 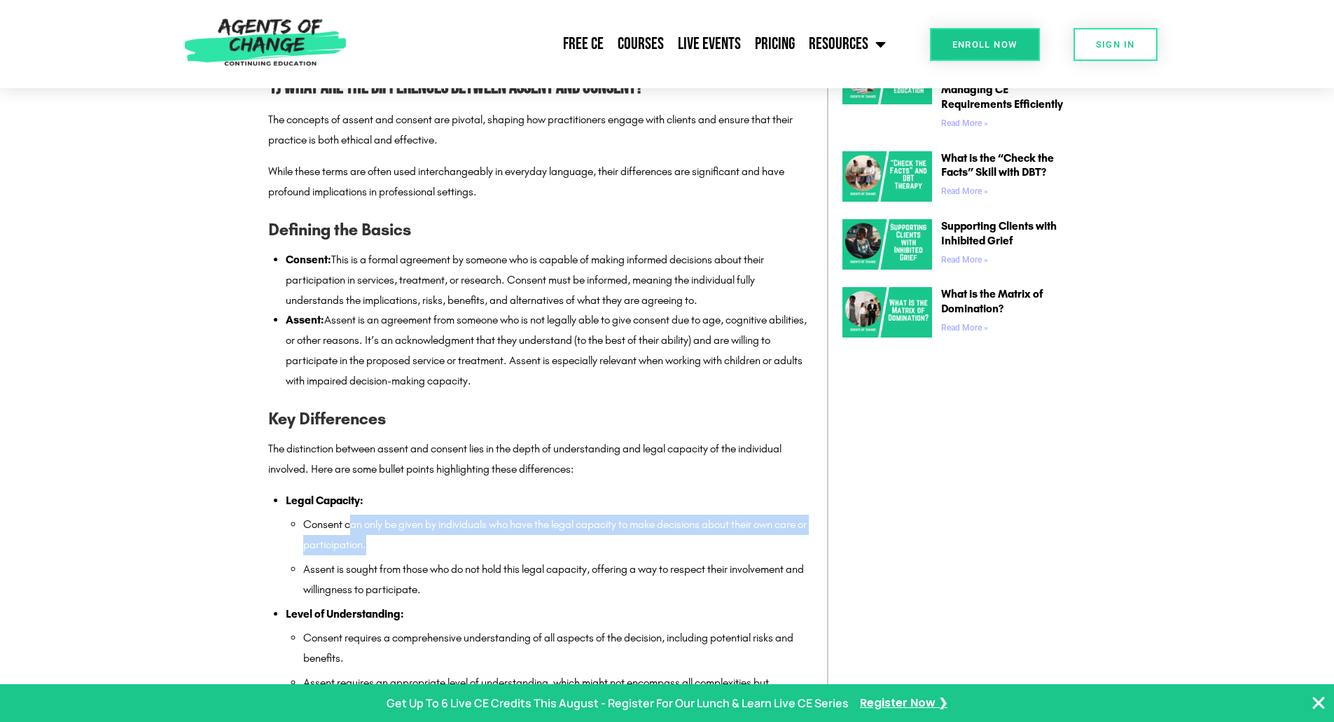 I want to click on a: Multi-State Mental Health Continuing Education, so click(x=887, y=94).